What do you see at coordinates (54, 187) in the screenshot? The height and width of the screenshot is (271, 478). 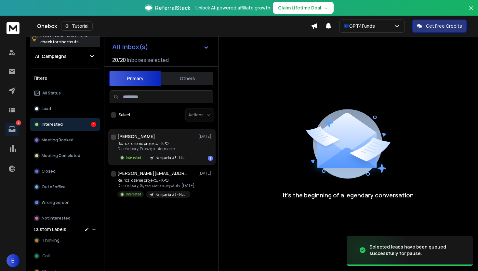 I see `p: Out of office` at bounding box center [54, 187].